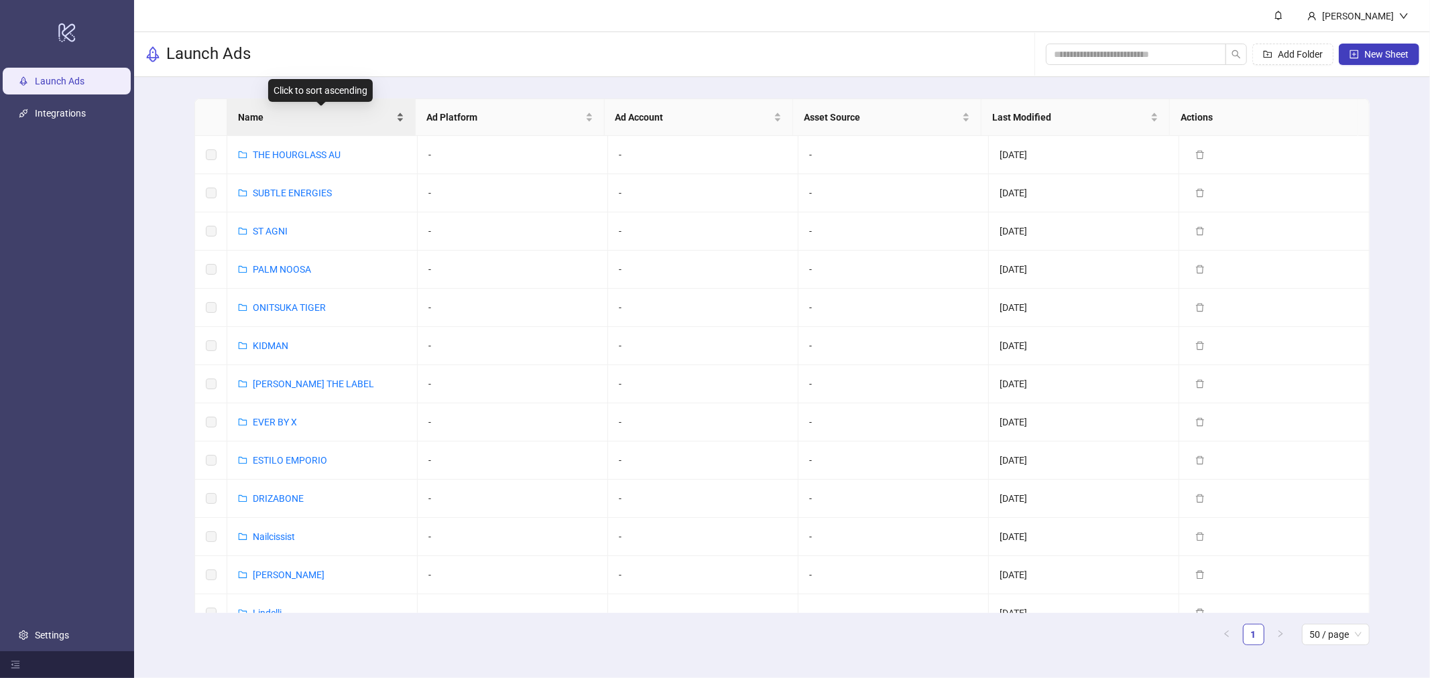 This screenshot has height=678, width=1430. I want to click on div: Page Size, so click(1335, 635).